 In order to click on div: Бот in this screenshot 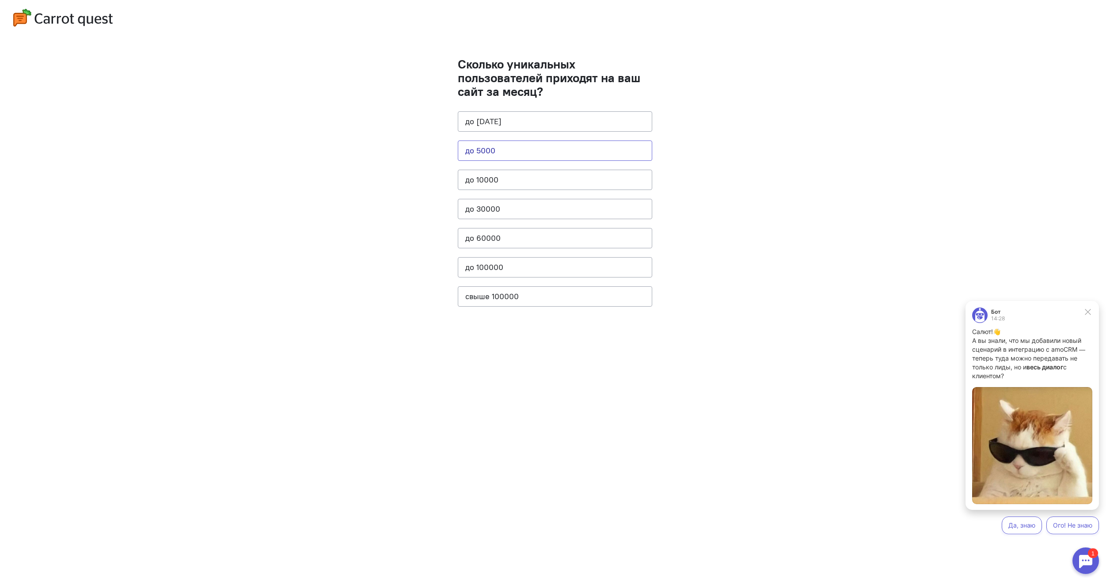, I will do `click(41, 15)`.